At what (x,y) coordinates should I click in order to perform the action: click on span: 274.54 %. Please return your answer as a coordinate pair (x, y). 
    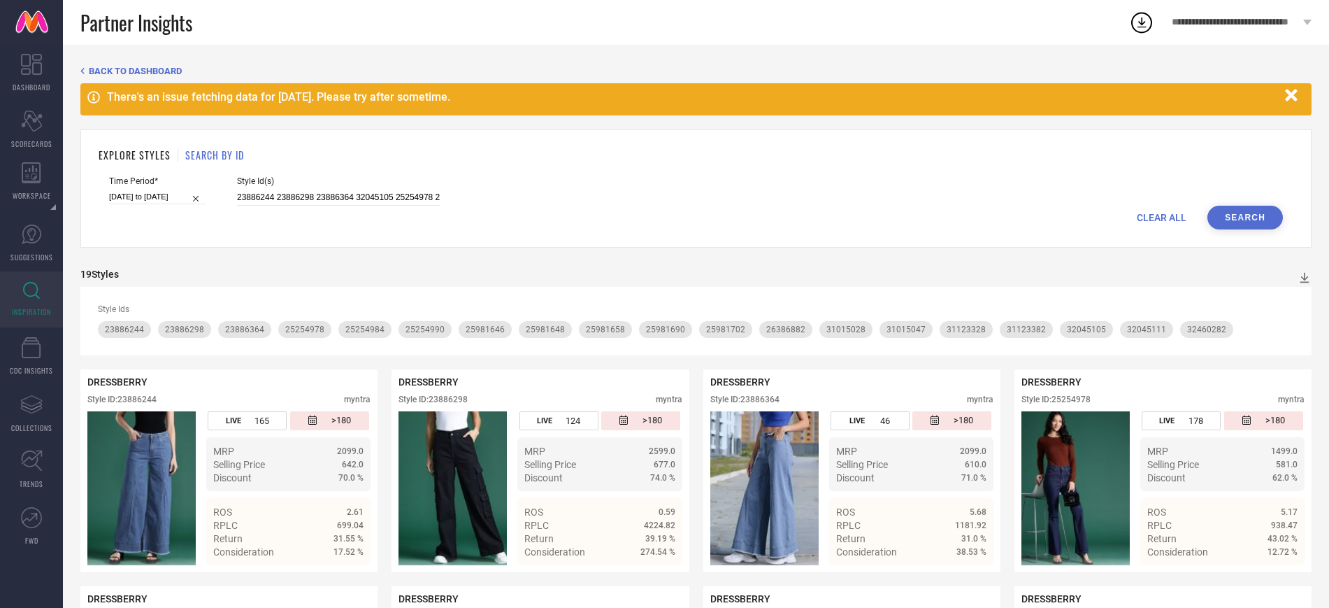
    Looking at the image, I should click on (658, 552).